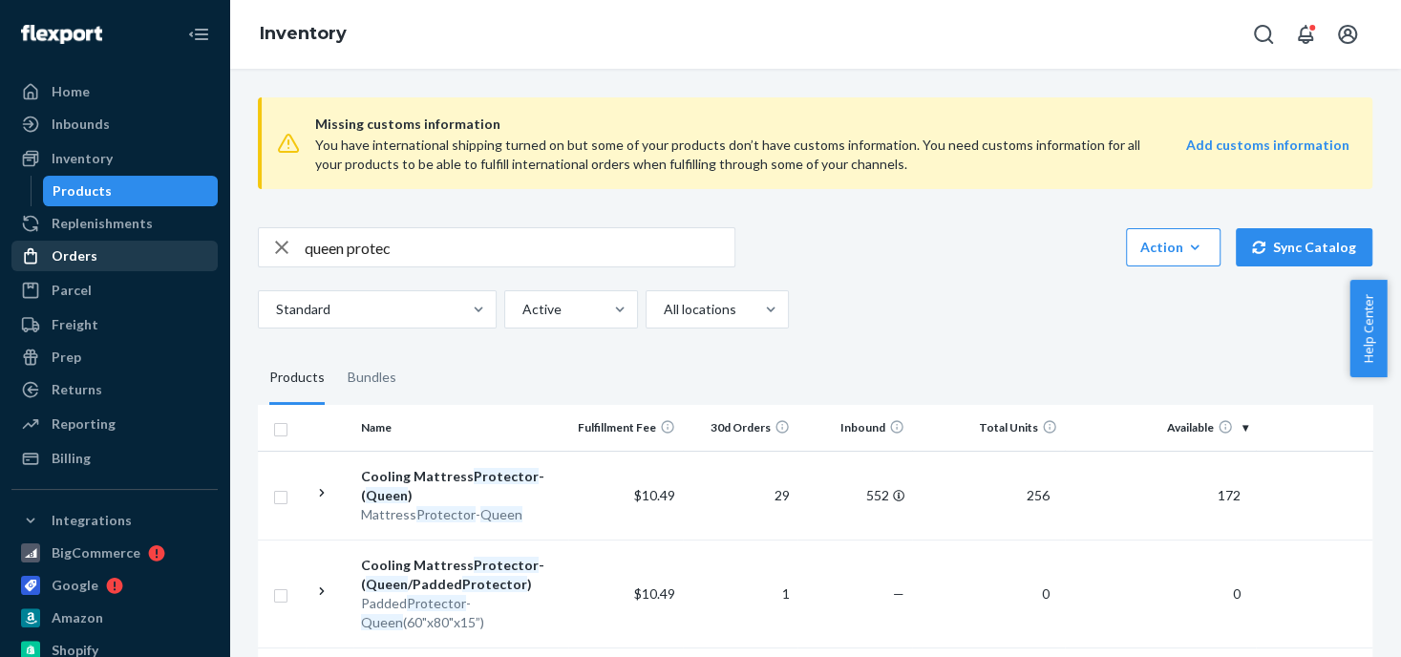  What do you see at coordinates (102, 223) in the screenshot?
I see `div: Replenishments` at bounding box center [102, 223].